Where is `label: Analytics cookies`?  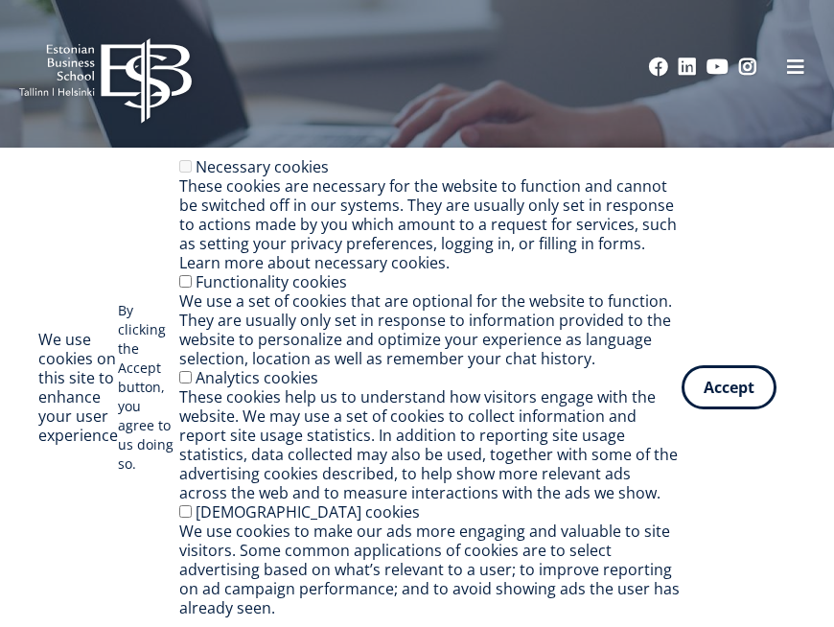 label: Analytics cookies is located at coordinates (257, 378).